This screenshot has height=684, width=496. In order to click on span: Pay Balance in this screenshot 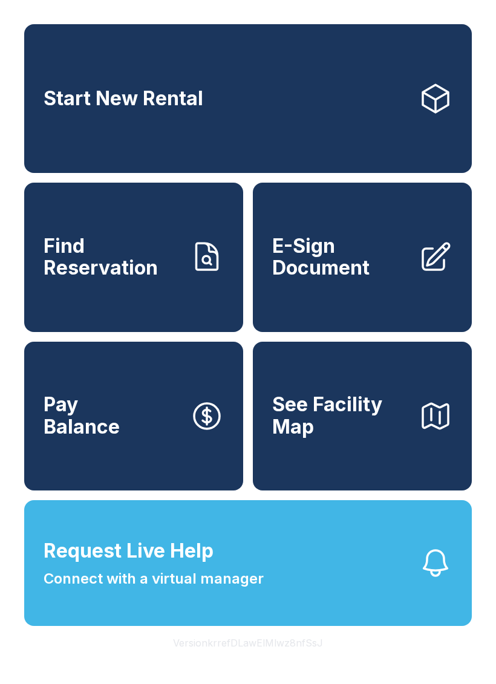, I will do `click(82, 416)`.